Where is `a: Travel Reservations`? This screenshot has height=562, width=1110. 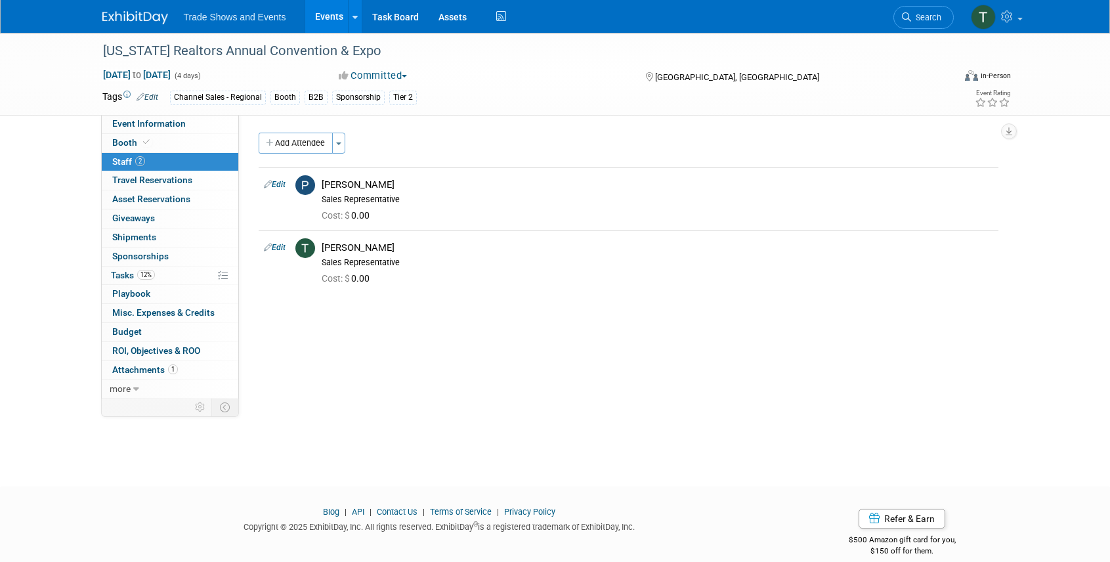 a: Travel Reservations is located at coordinates (170, 180).